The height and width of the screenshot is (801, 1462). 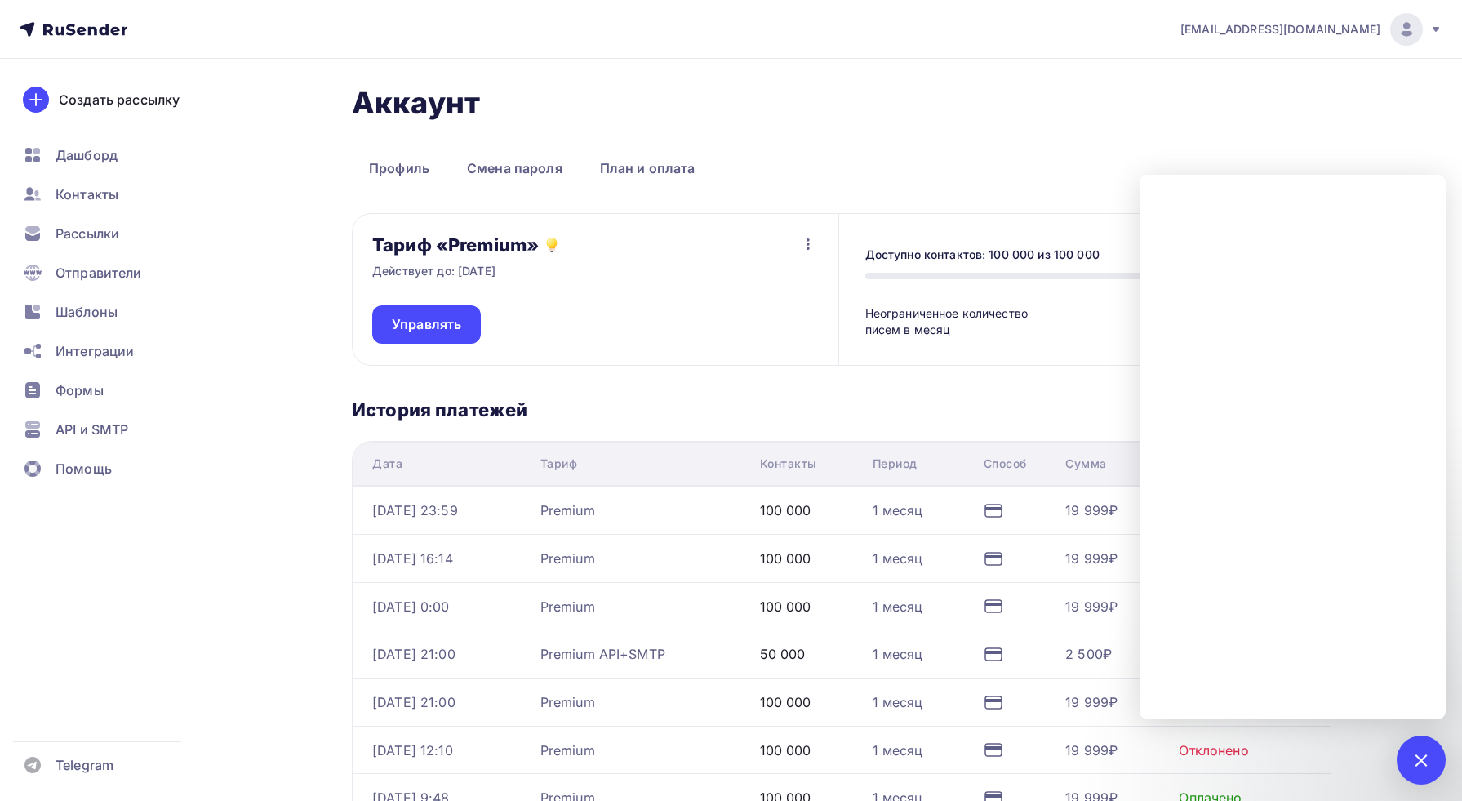 What do you see at coordinates (110, 312) in the screenshot?
I see `a: Шаблоны` at bounding box center [110, 312].